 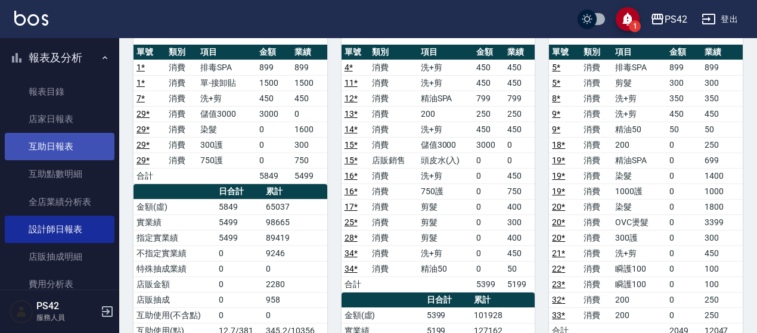 What do you see at coordinates (640, 129) in the screenshot?
I see `td: 精油50` at bounding box center [640, 129].